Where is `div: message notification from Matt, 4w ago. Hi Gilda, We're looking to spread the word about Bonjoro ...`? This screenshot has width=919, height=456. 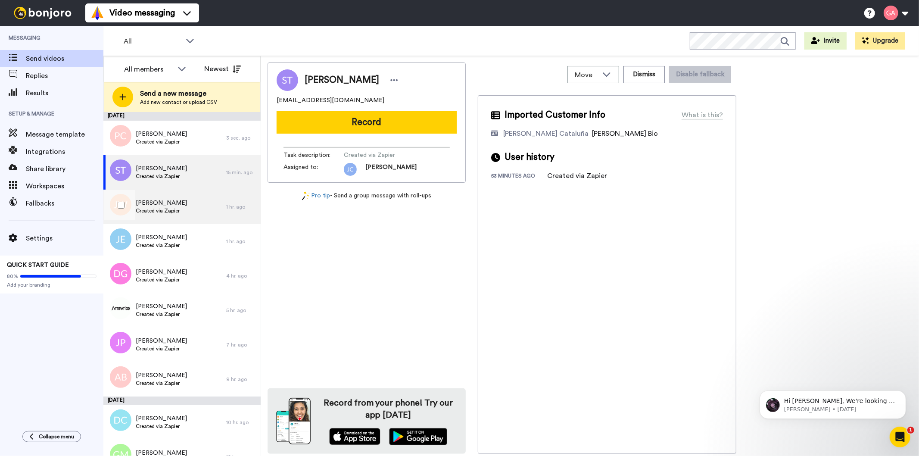
div: message notification from Matt, 4w ago. Hi Gilda, We're looking to spread the word about Bonjoro ... is located at coordinates (86, 32).